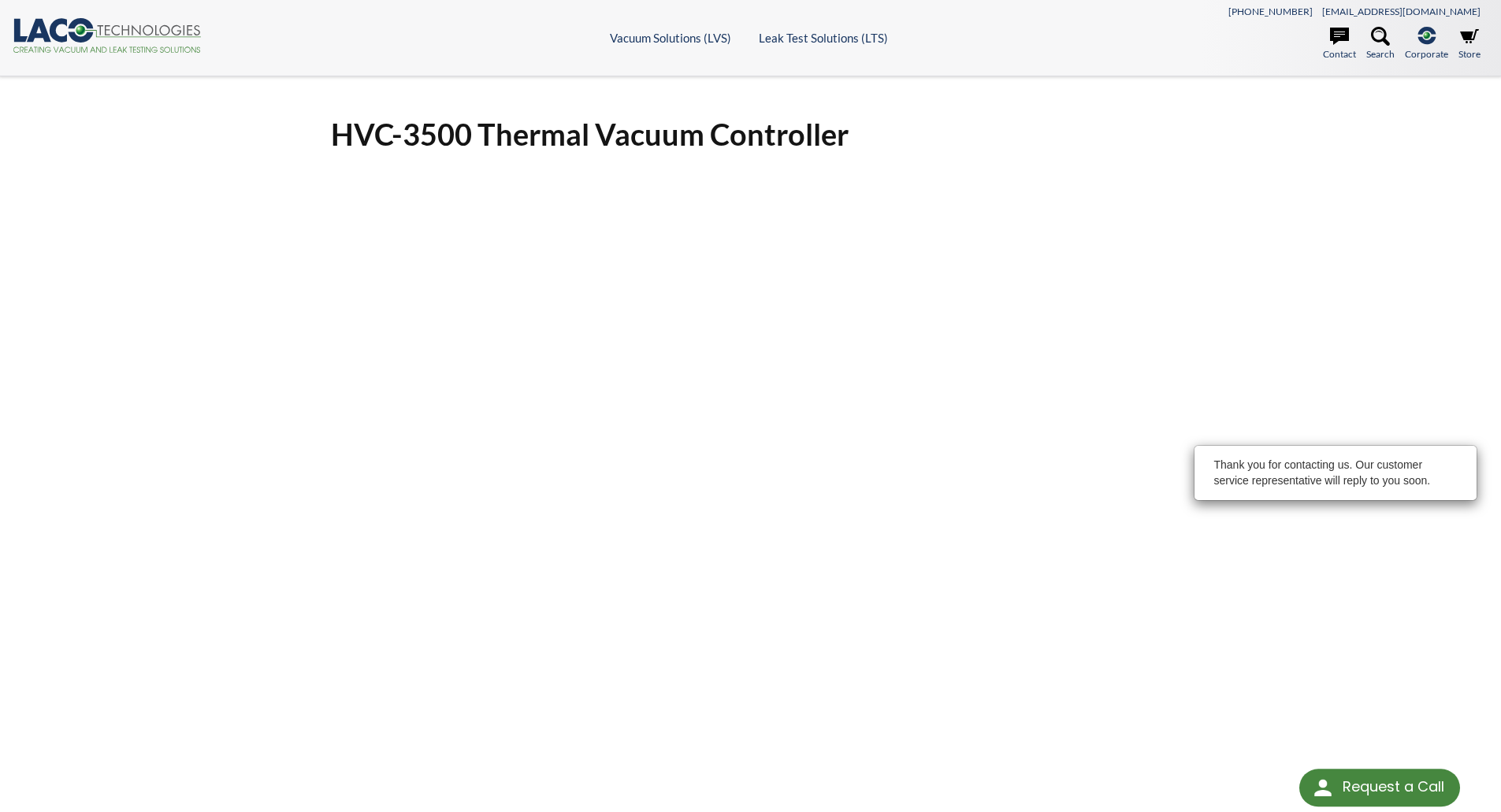 This screenshot has width=1501, height=812. What do you see at coordinates (671, 37) in the screenshot?
I see `a: Vacuum Solutions (LVS)` at bounding box center [671, 37].